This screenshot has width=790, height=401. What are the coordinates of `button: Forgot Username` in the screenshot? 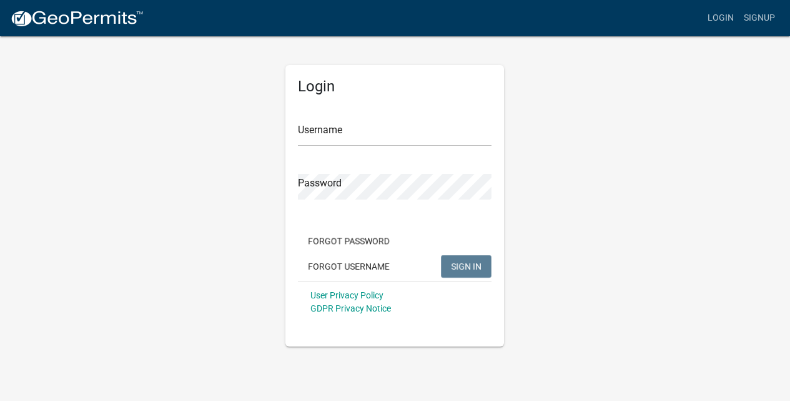 It's located at (349, 266).